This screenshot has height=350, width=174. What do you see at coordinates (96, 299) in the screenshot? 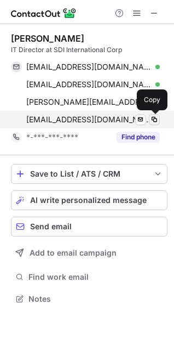
I see `span: Notes` at bounding box center [96, 299].